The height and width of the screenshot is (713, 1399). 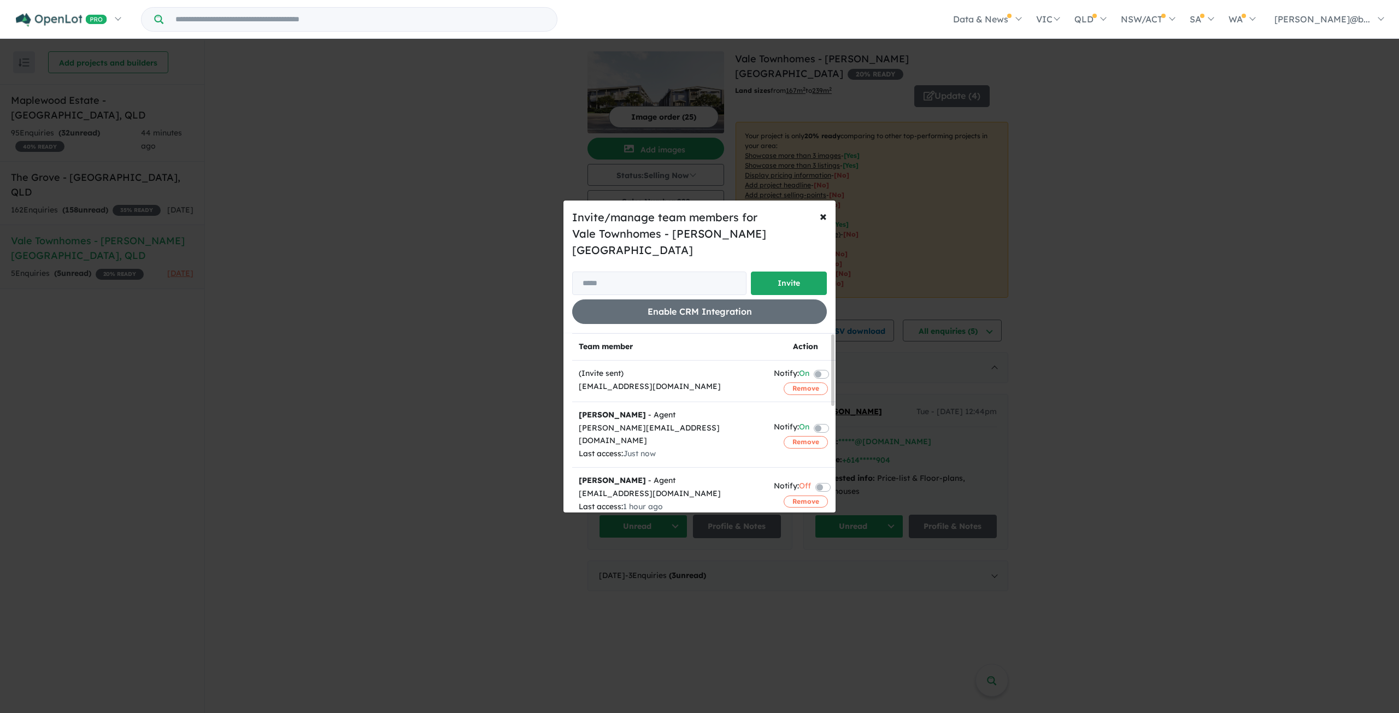 I want to click on button: Invite, so click(x=789, y=283).